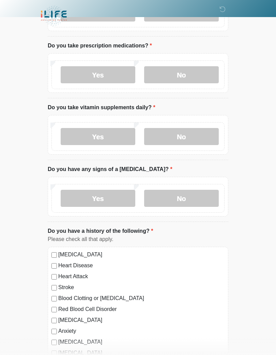 This screenshot has width=276, height=355. What do you see at coordinates (54, 277) in the screenshot?
I see `input: Heart Attack` at bounding box center [54, 277].